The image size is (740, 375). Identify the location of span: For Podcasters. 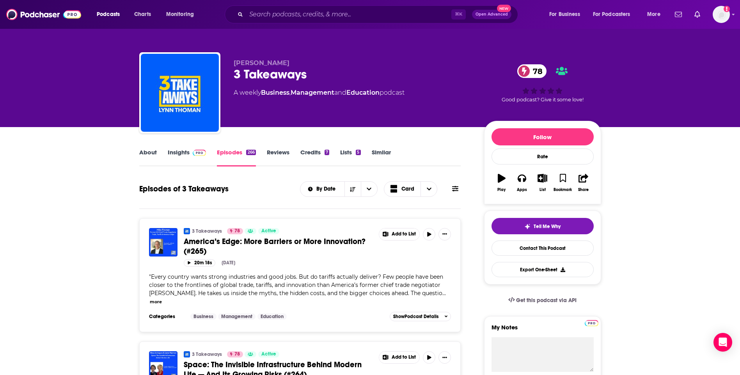
(612, 14).